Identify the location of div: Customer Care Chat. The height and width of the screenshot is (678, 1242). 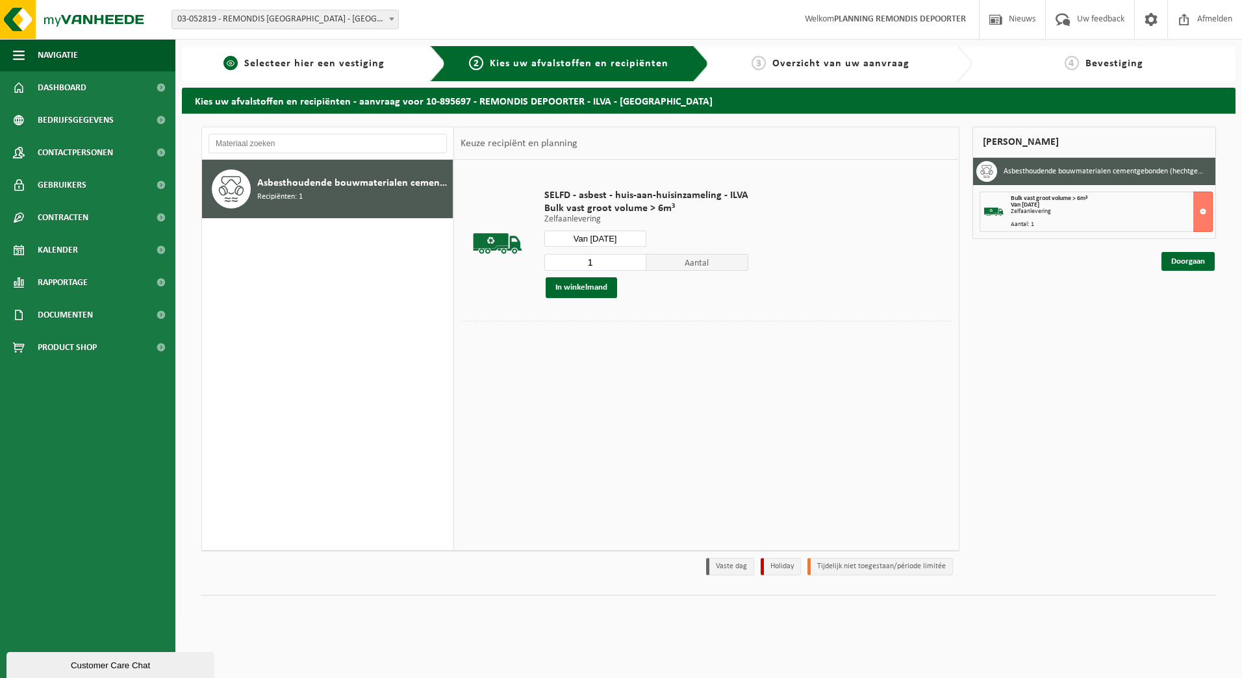
(104, 16).